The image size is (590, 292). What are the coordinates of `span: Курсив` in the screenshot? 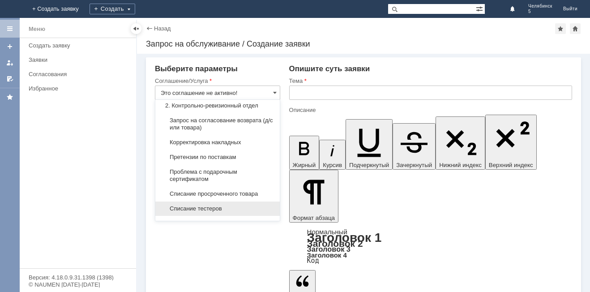 It's located at (332, 165).